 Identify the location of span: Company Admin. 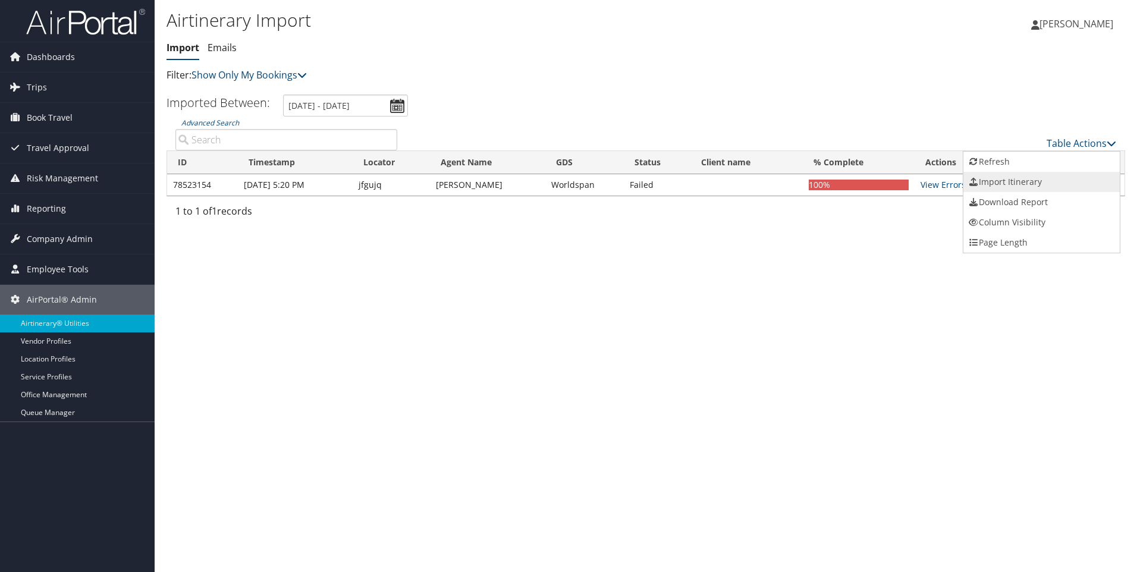
(59, 239).